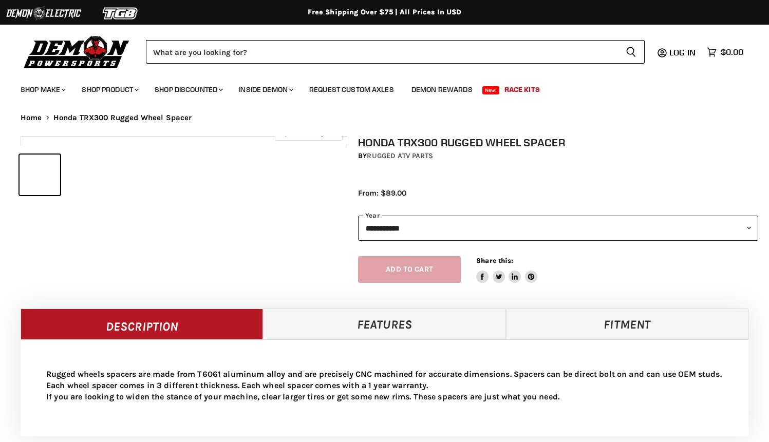  What do you see at coordinates (382, 52) in the screenshot?
I see `input: Search` at bounding box center [382, 52].